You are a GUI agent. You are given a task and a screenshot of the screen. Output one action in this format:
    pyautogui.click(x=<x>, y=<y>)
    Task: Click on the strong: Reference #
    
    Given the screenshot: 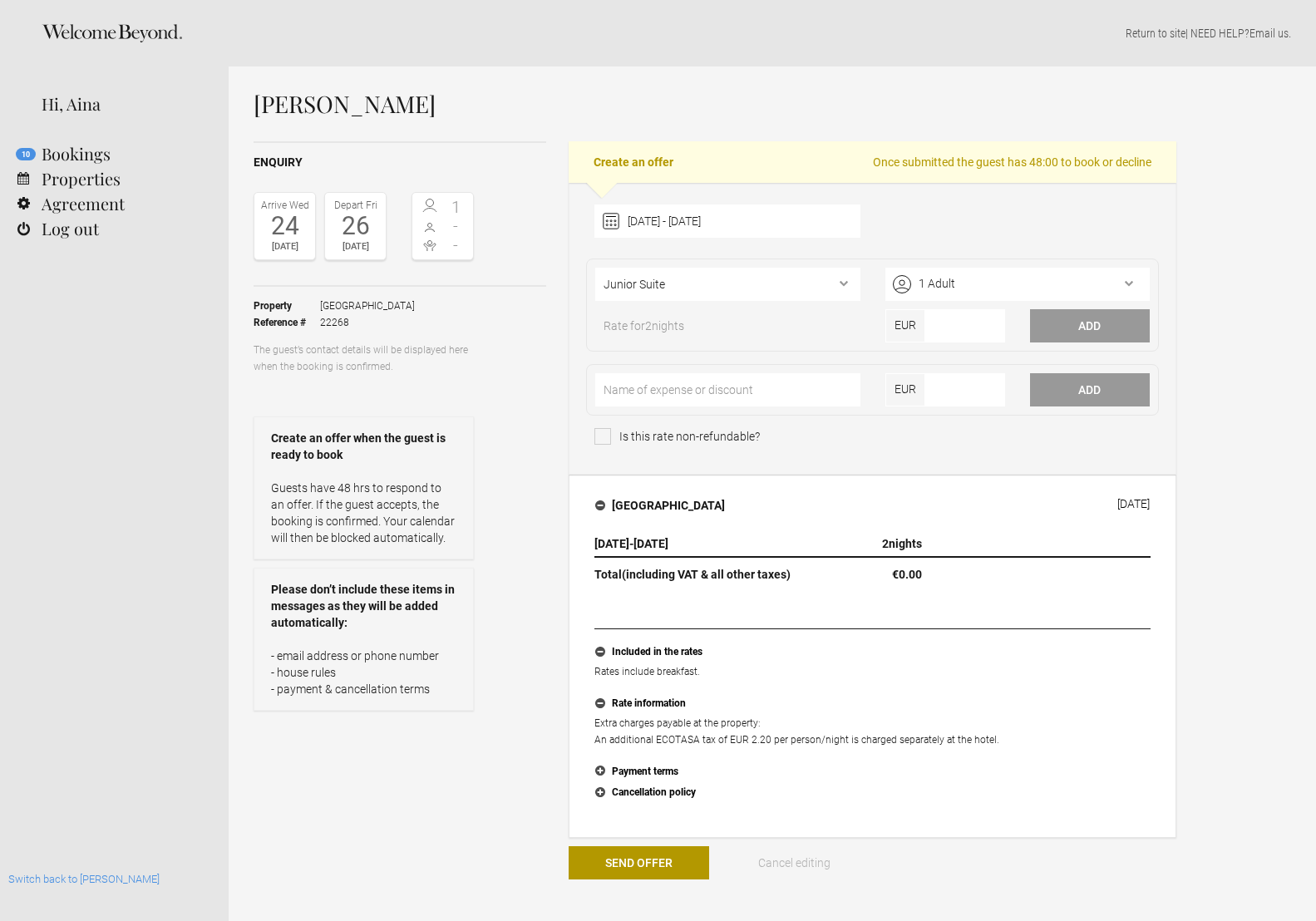 What is the action you would take?
    pyautogui.click(x=287, y=322)
    